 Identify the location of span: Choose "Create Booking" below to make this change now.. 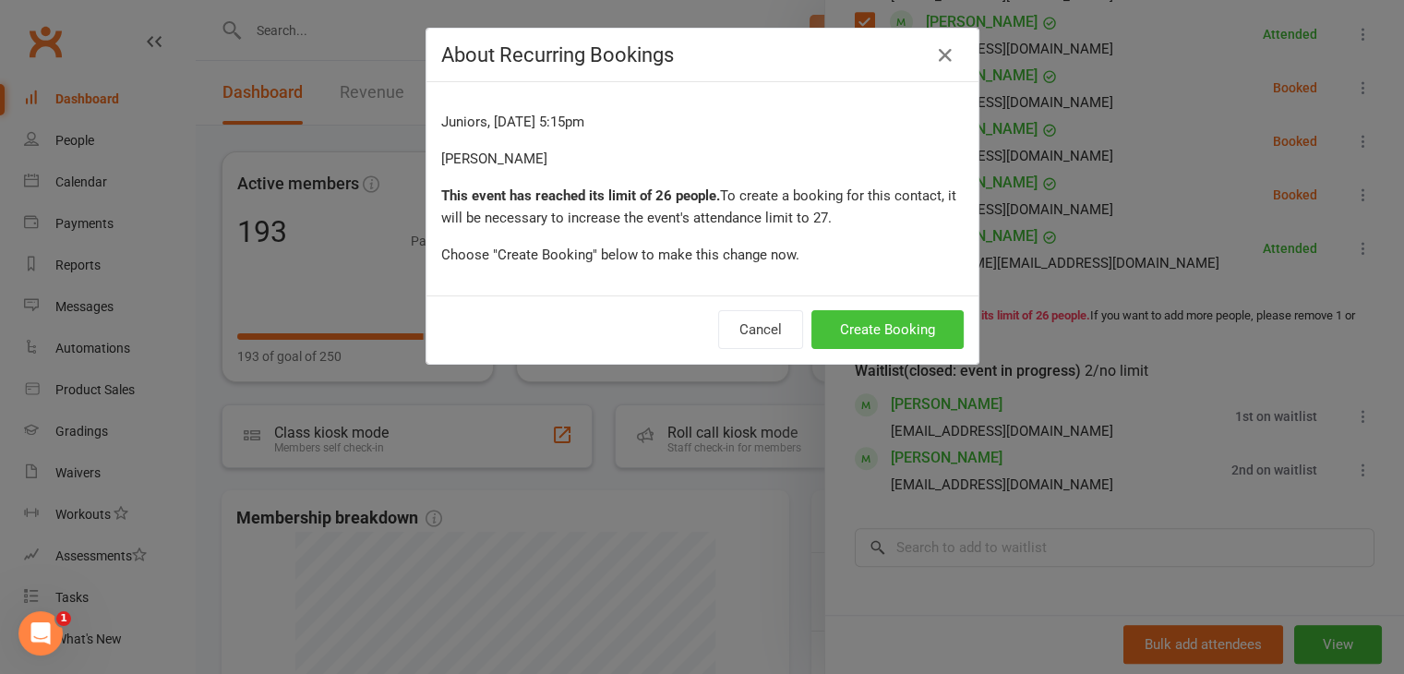
(620, 255).